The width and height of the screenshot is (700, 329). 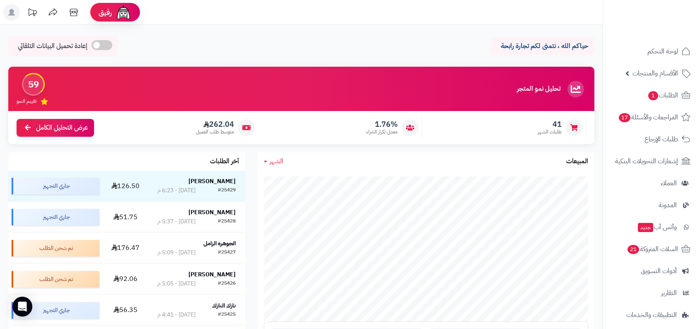 What do you see at coordinates (651, 183) in the screenshot?
I see `a: العملاء` at bounding box center [651, 183].